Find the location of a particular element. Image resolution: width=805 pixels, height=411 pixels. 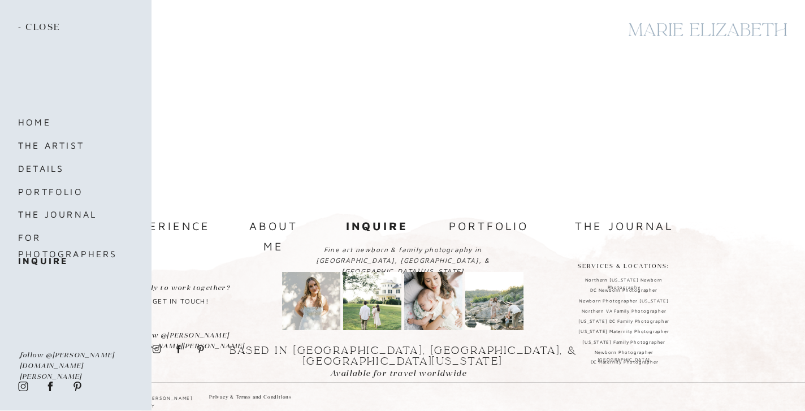

nav: home is located at coordinates (66, 122).